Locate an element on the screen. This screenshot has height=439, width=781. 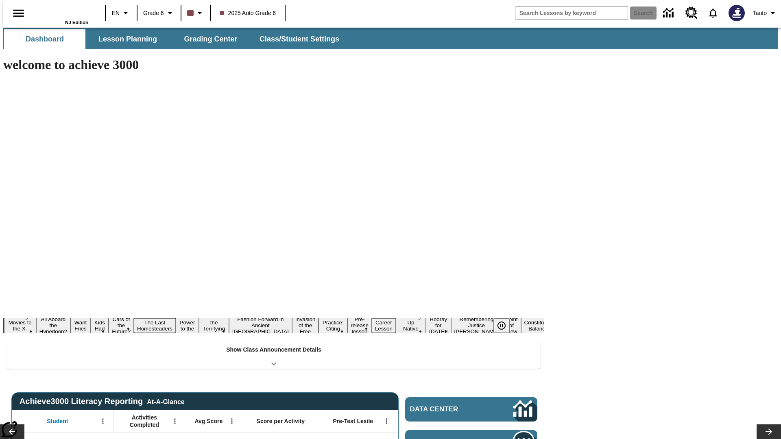
button: Grading Center is located at coordinates (211, 39).